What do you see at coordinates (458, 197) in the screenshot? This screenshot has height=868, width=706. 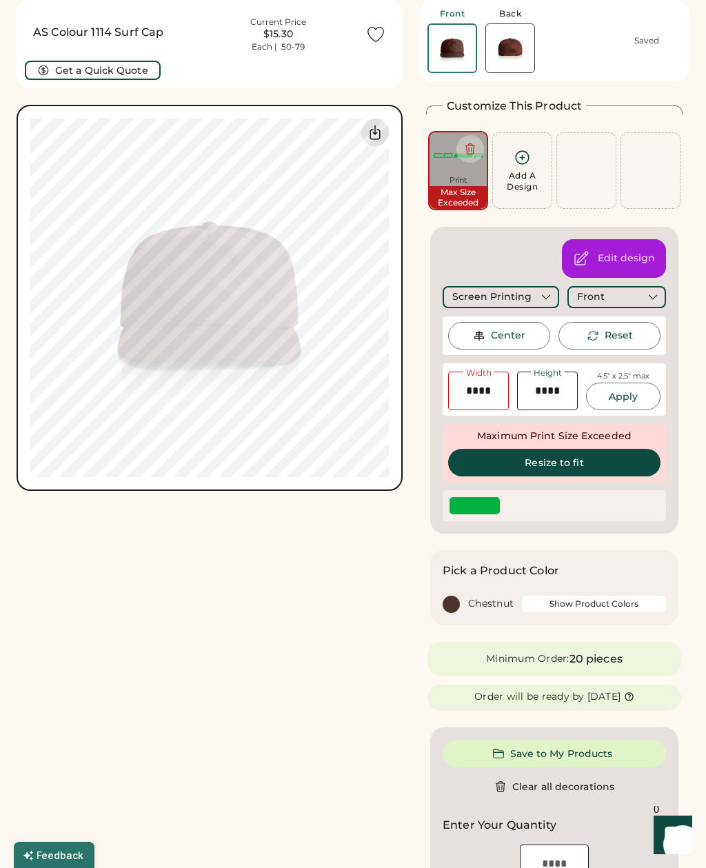 I see `div: Max Size Exceeded` at bounding box center [458, 197].